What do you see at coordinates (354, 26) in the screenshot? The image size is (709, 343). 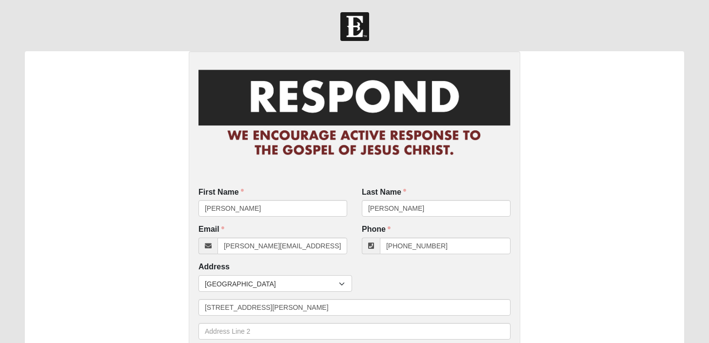 I see `img: Church of Eleven22 Logo` at bounding box center [354, 26].